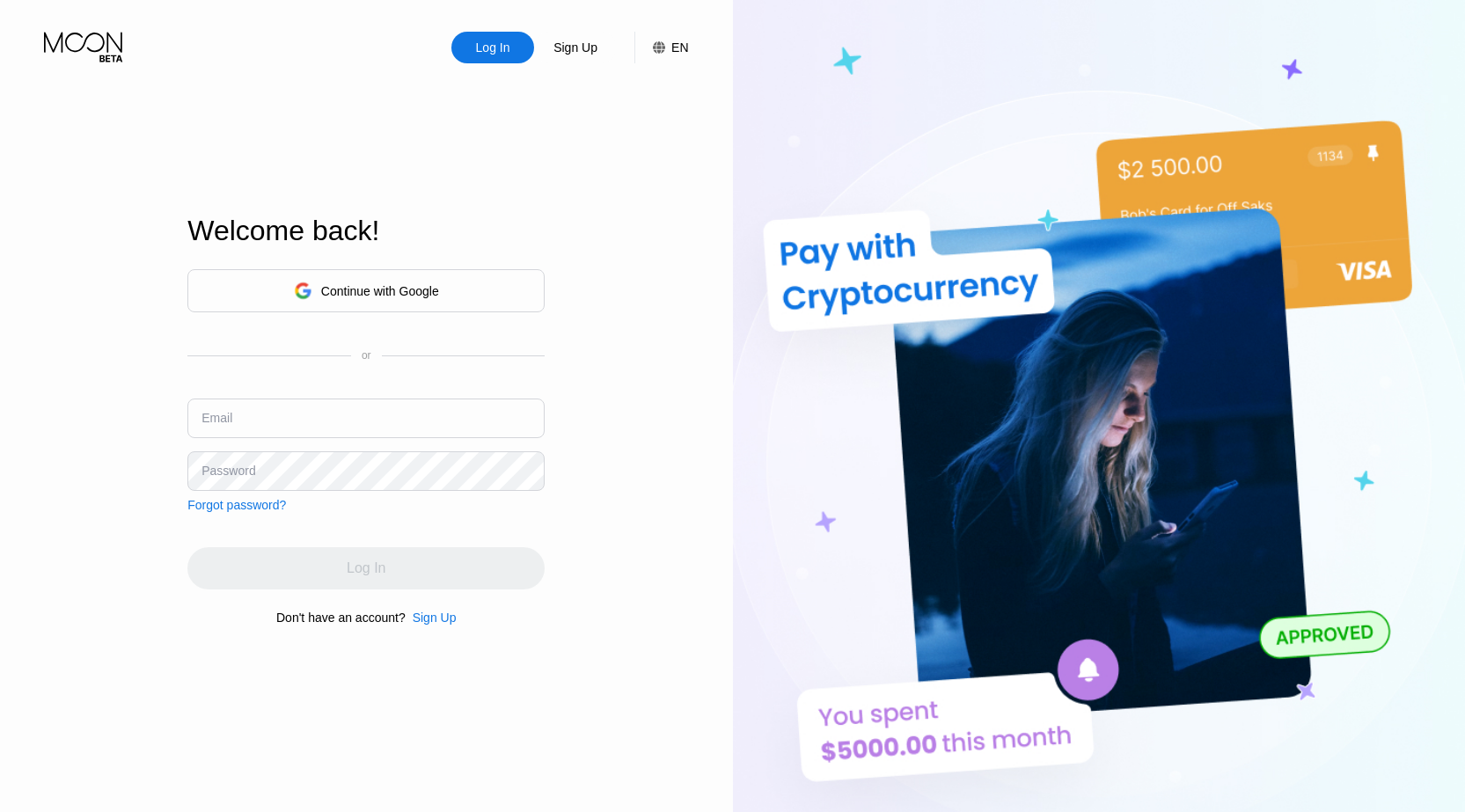 Image resolution: width=1465 pixels, height=812 pixels. Describe the element at coordinates (217, 418) in the screenshot. I see `div: Email` at that location.